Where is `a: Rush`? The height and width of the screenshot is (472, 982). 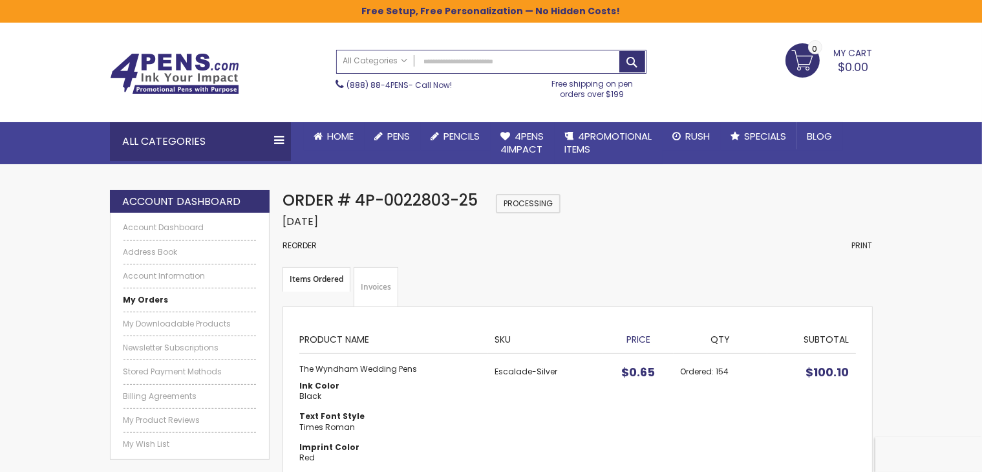
a: Rush is located at coordinates (691, 136).